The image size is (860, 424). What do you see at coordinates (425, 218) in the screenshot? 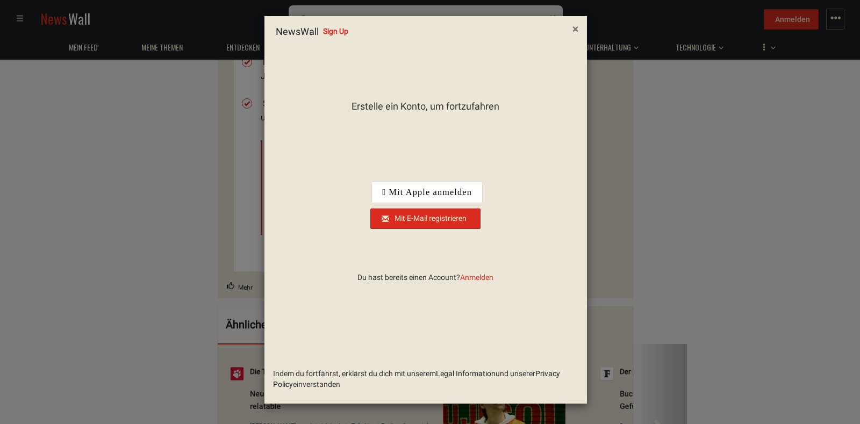
I see `div: Mit E-Mail registrieren` at bounding box center [425, 218].